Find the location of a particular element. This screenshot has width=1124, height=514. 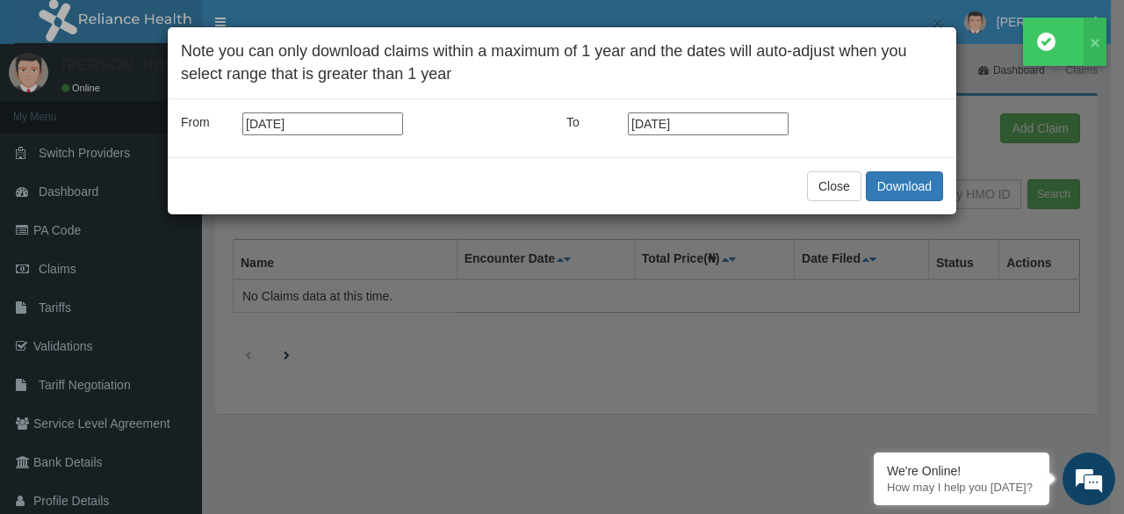

input: Select end date is located at coordinates (708, 124).